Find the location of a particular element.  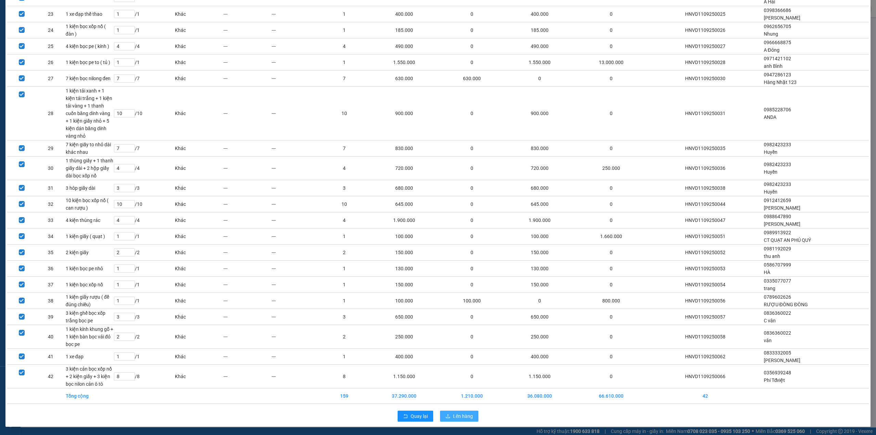

td: HNVD1109250026 is located at coordinates (706, 30).